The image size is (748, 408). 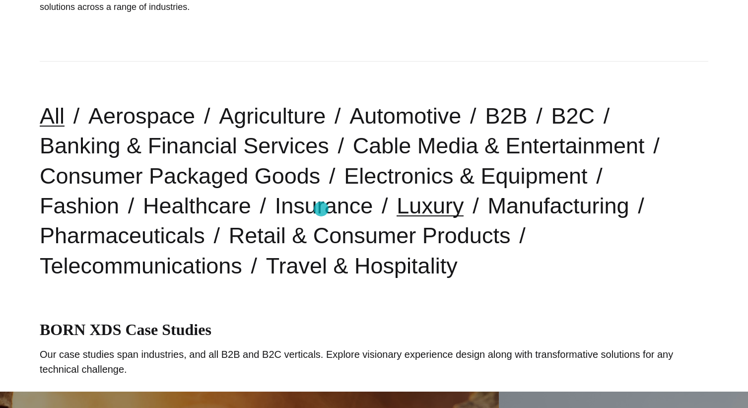 What do you see at coordinates (184, 145) in the screenshot?
I see `a: Banking & Financial Services` at bounding box center [184, 145].